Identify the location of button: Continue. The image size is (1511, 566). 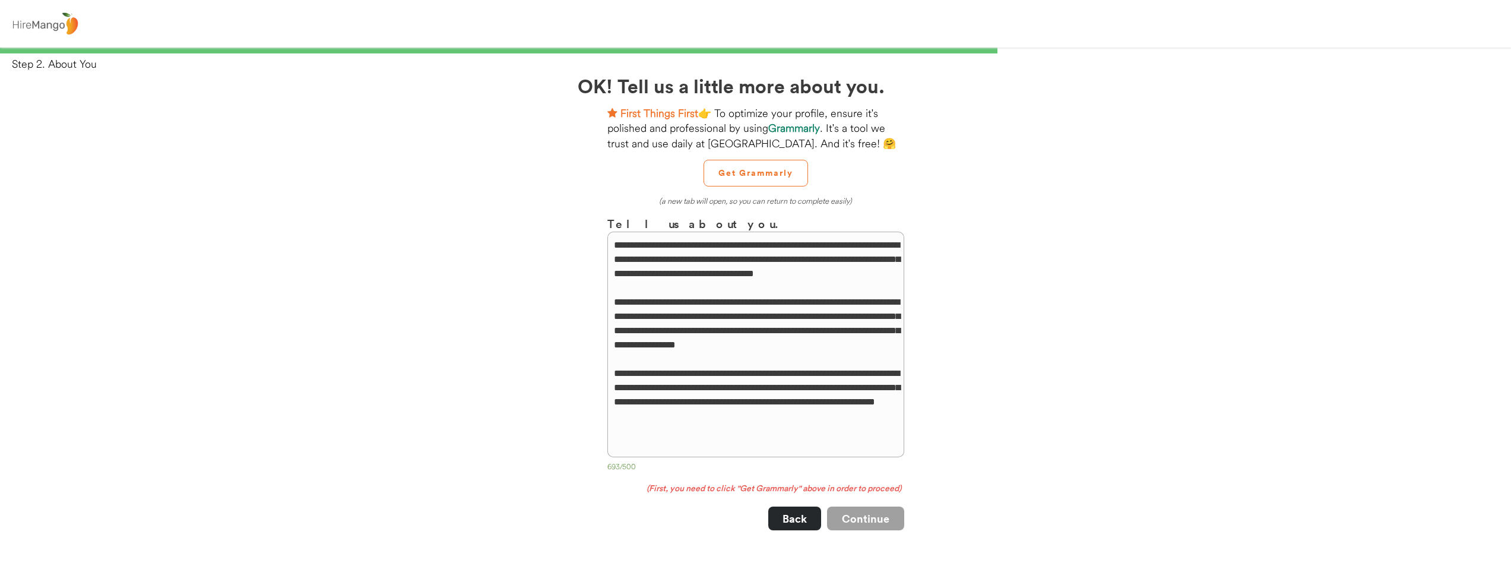
(866, 518).